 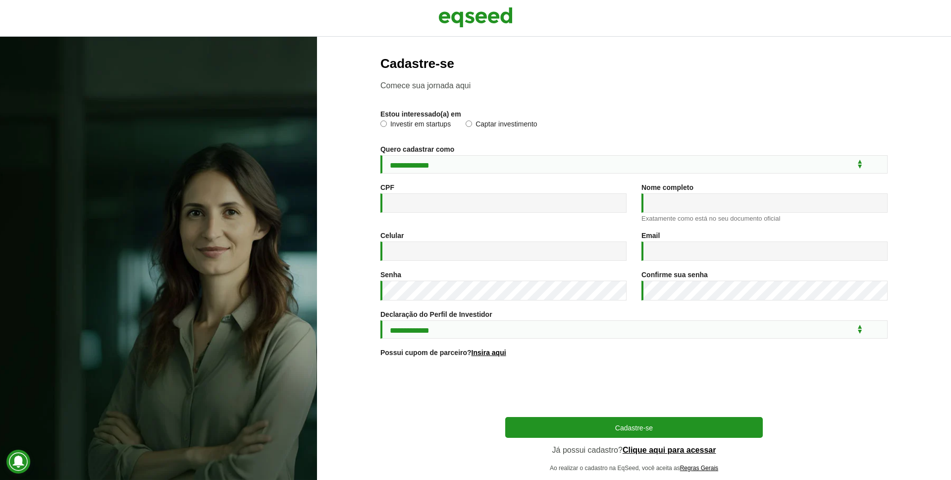 What do you see at coordinates (489, 352) in the screenshot?
I see `a: Insira aqui` at bounding box center [489, 352].